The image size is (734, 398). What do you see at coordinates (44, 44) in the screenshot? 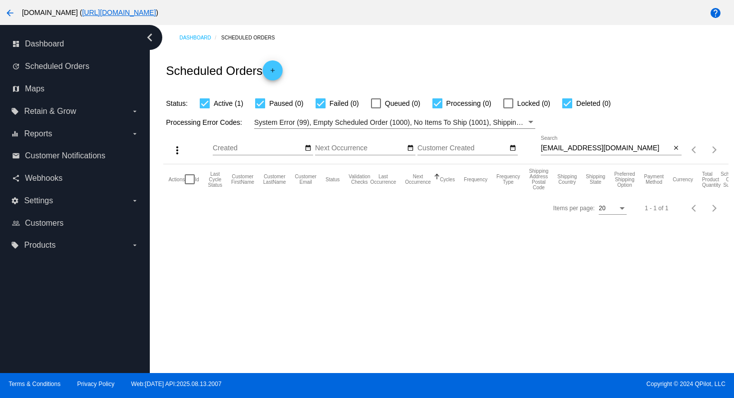
I see `span: Dashboard` at bounding box center [44, 44].